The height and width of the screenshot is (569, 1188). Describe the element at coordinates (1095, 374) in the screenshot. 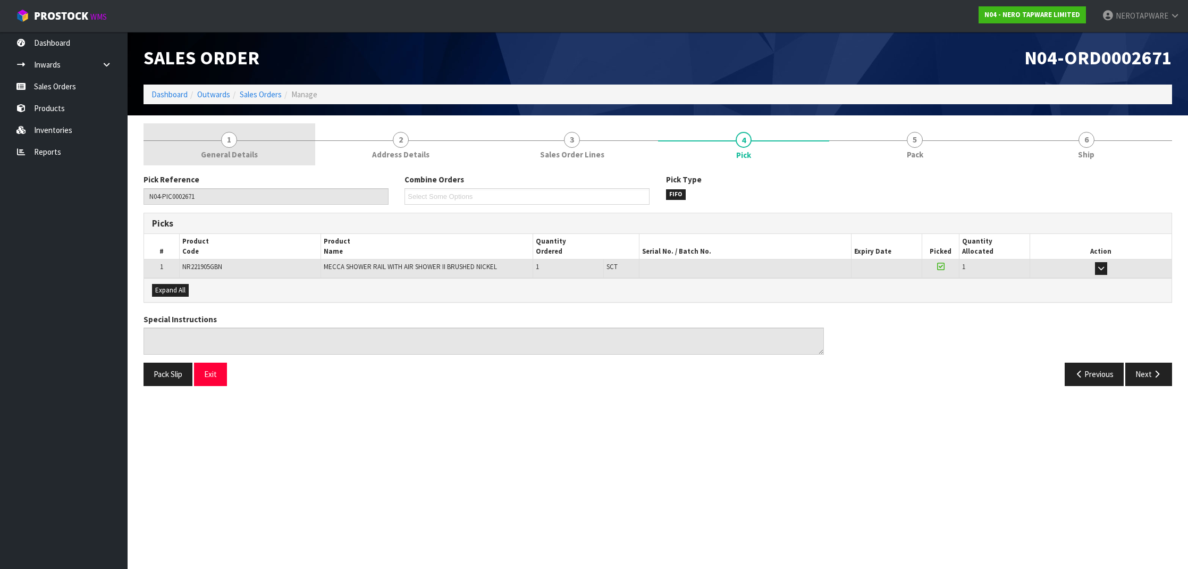

I see `button: Previous` at that location.